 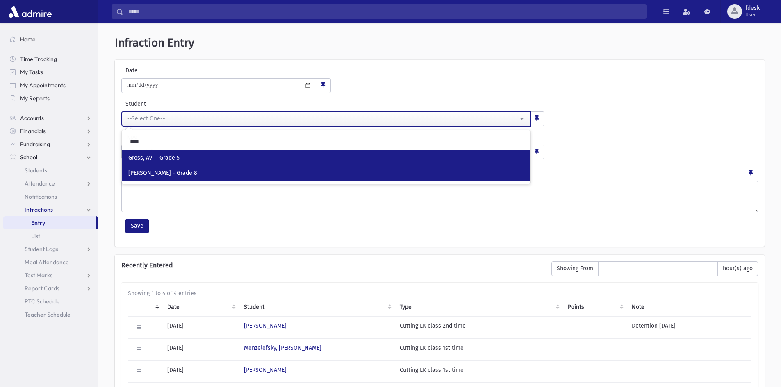 What do you see at coordinates (40, 184) in the screenshot?
I see `span: Attendance` at bounding box center [40, 184].